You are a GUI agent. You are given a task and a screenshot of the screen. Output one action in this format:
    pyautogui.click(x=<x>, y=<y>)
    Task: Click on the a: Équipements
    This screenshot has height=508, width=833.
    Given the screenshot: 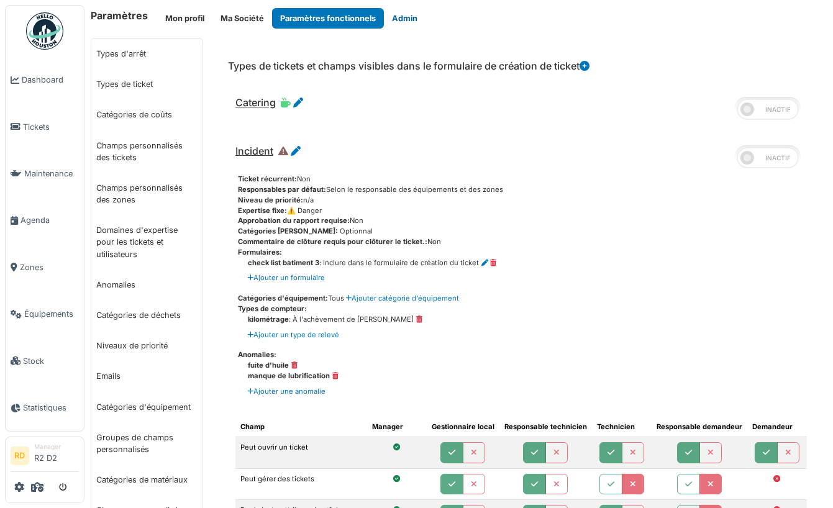 What is the action you would take?
    pyautogui.click(x=45, y=314)
    